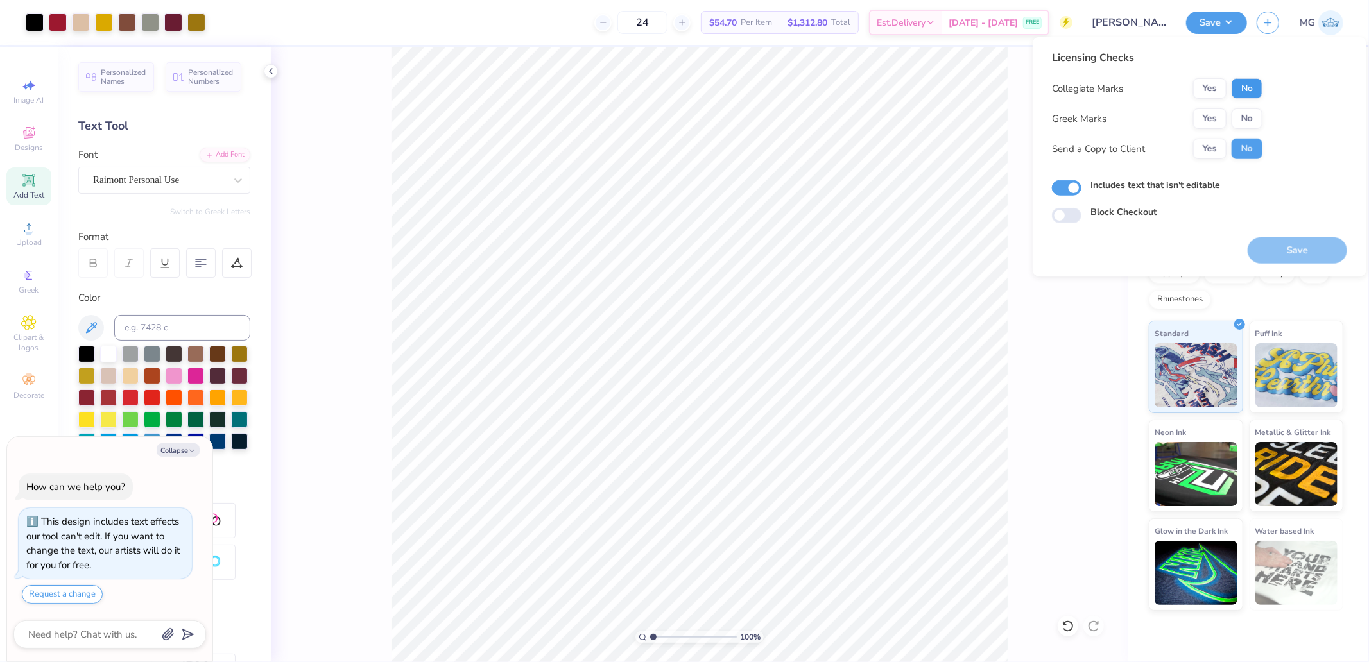  I want to click on span: $1,312.80, so click(808, 22).